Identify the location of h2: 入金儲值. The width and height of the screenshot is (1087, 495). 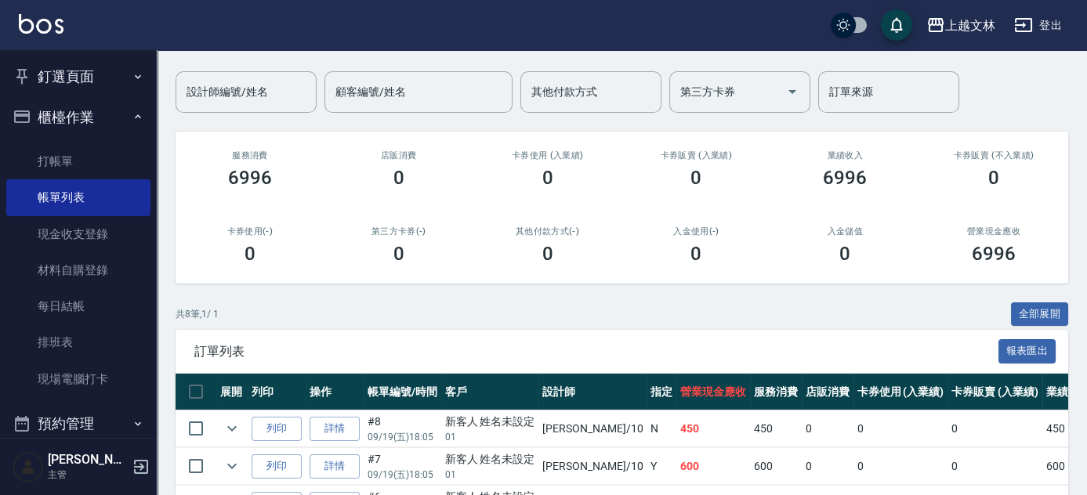
(845, 231).